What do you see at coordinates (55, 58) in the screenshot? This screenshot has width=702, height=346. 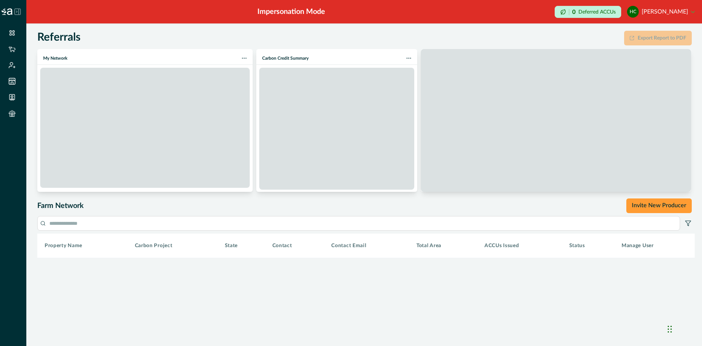 I see `p: My Network` at bounding box center [55, 58].